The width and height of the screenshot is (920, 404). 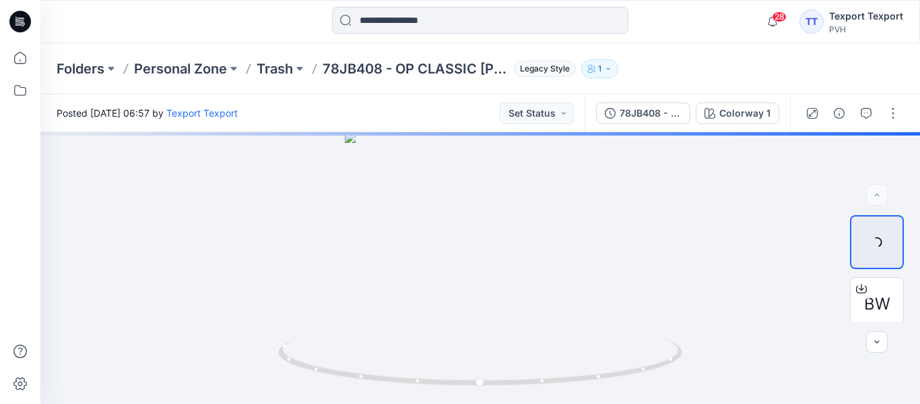 What do you see at coordinates (600, 69) in the screenshot?
I see `p: 1` at bounding box center [600, 69].